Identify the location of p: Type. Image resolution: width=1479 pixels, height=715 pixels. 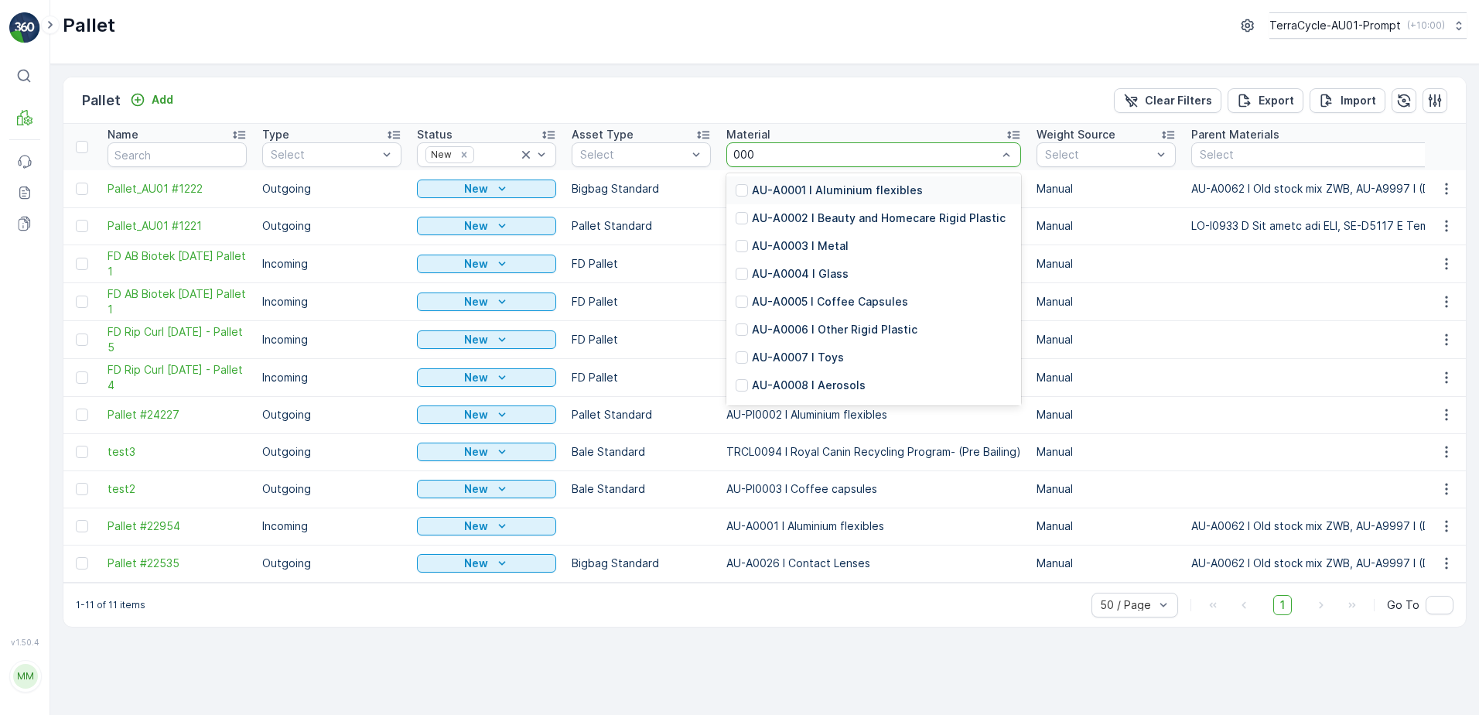
(275, 135).